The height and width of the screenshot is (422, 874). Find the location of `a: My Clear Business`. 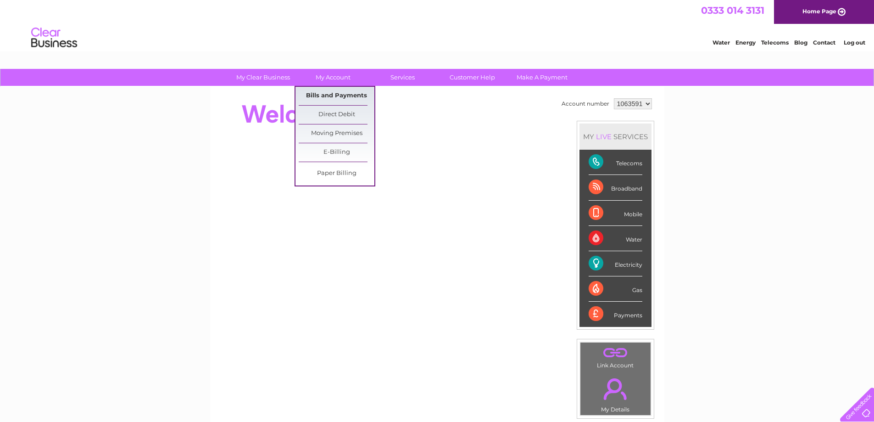

a: My Clear Business is located at coordinates (263, 77).